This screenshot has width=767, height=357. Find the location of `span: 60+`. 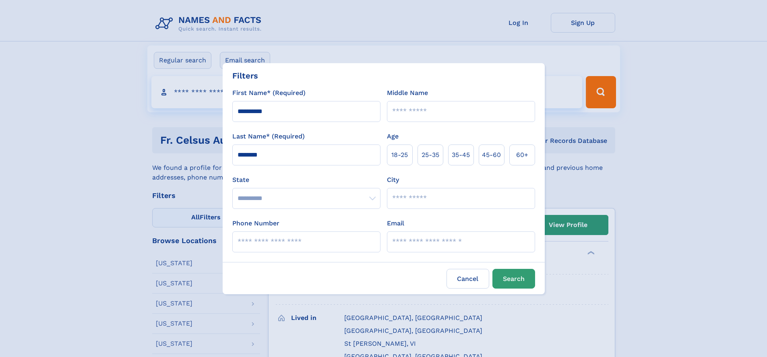

span: 60+ is located at coordinates (522, 155).